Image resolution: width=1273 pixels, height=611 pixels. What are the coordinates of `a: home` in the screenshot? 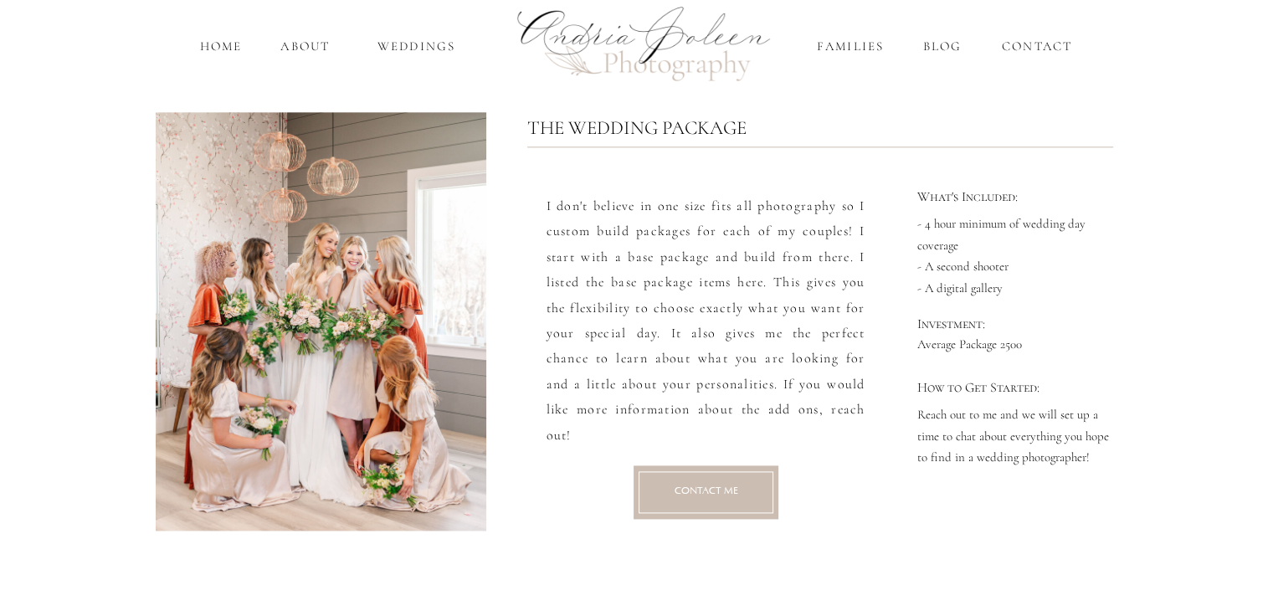 It's located at (221, 46).